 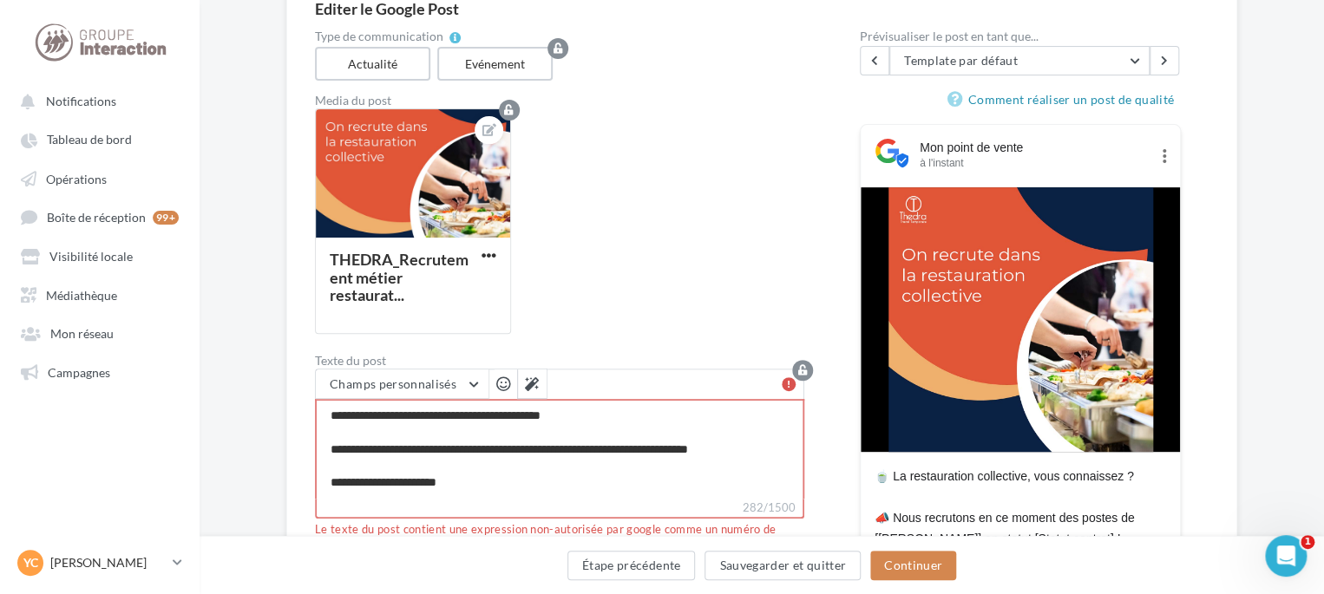 I want to click on img: THEDRA_Recrutement métier restauration collective_3_INS, so click(x=1020, y=319).